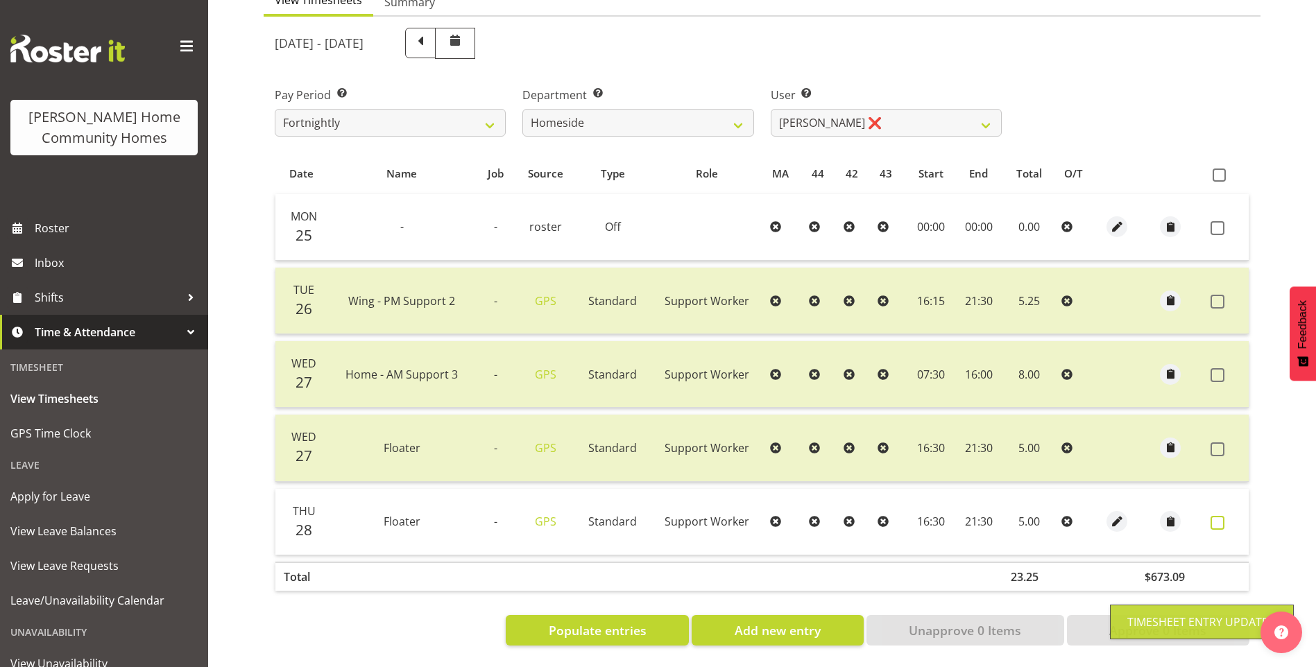 The height and width of the screenshot is (667, 1316). Describe the element at coordinates (104, 601) in the screenshot. I see `span: Leave/Unavailability Calendar` at that location.